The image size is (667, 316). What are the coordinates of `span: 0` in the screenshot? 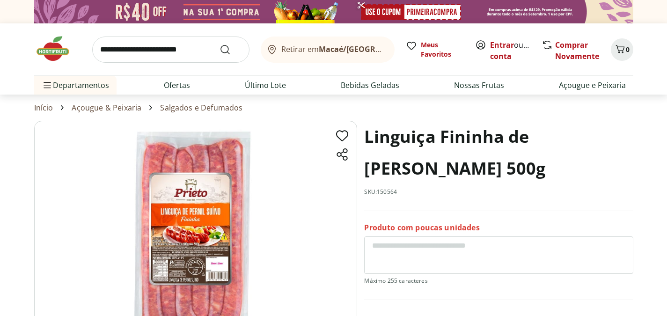 It's located at (628, 49).